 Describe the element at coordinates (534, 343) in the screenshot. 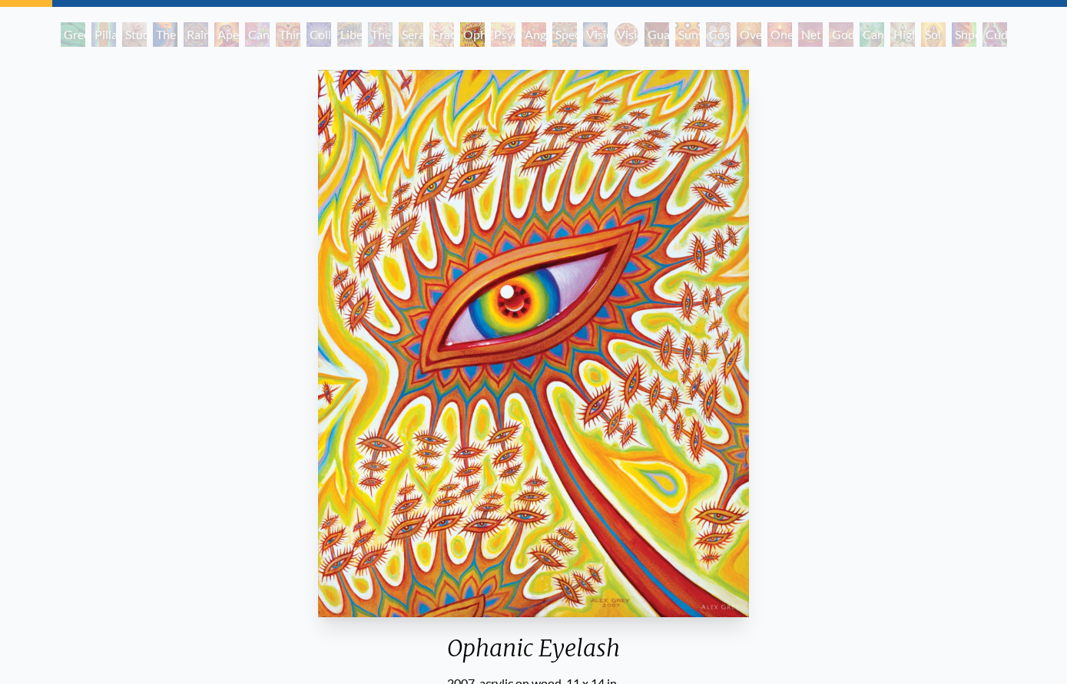

I see `img: Orphanic-Eyelash-2007-Alex-Grey-watermarked.jpg` at that location.